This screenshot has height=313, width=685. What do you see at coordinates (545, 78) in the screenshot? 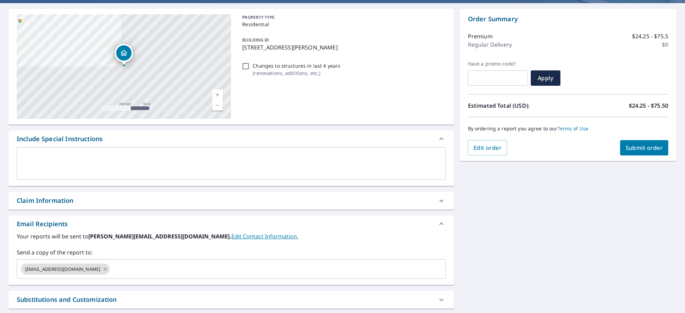
I see `span: Apply` at bounding box center [545, 78].